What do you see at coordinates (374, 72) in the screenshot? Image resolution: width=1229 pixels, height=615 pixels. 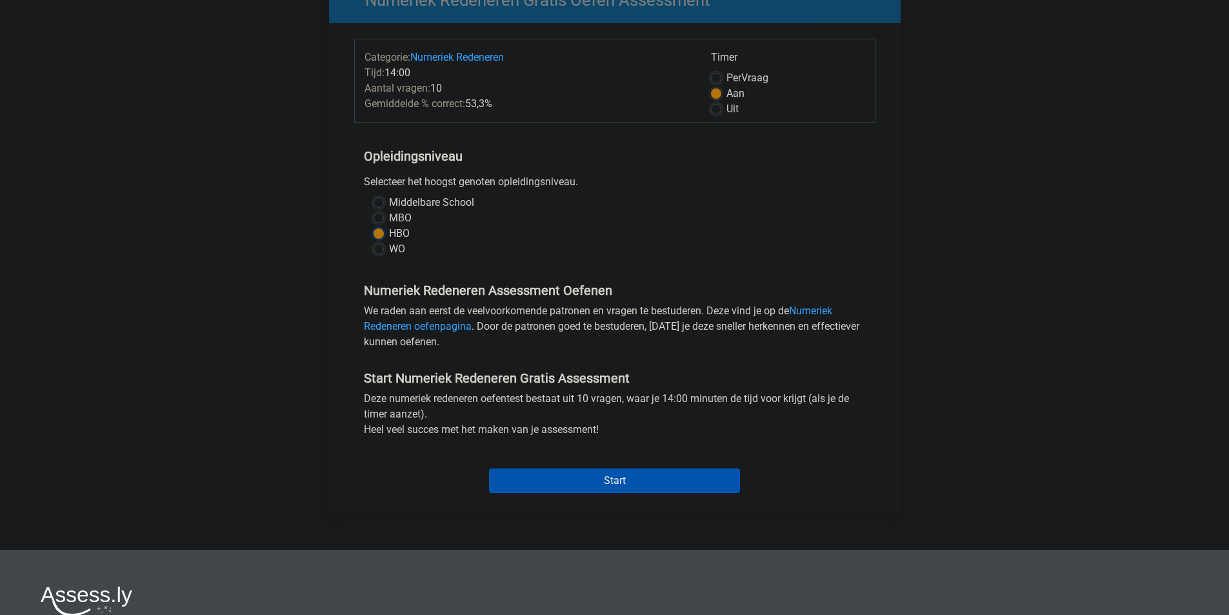 I see `span: Tijd:` at bounding box center [374, 72].